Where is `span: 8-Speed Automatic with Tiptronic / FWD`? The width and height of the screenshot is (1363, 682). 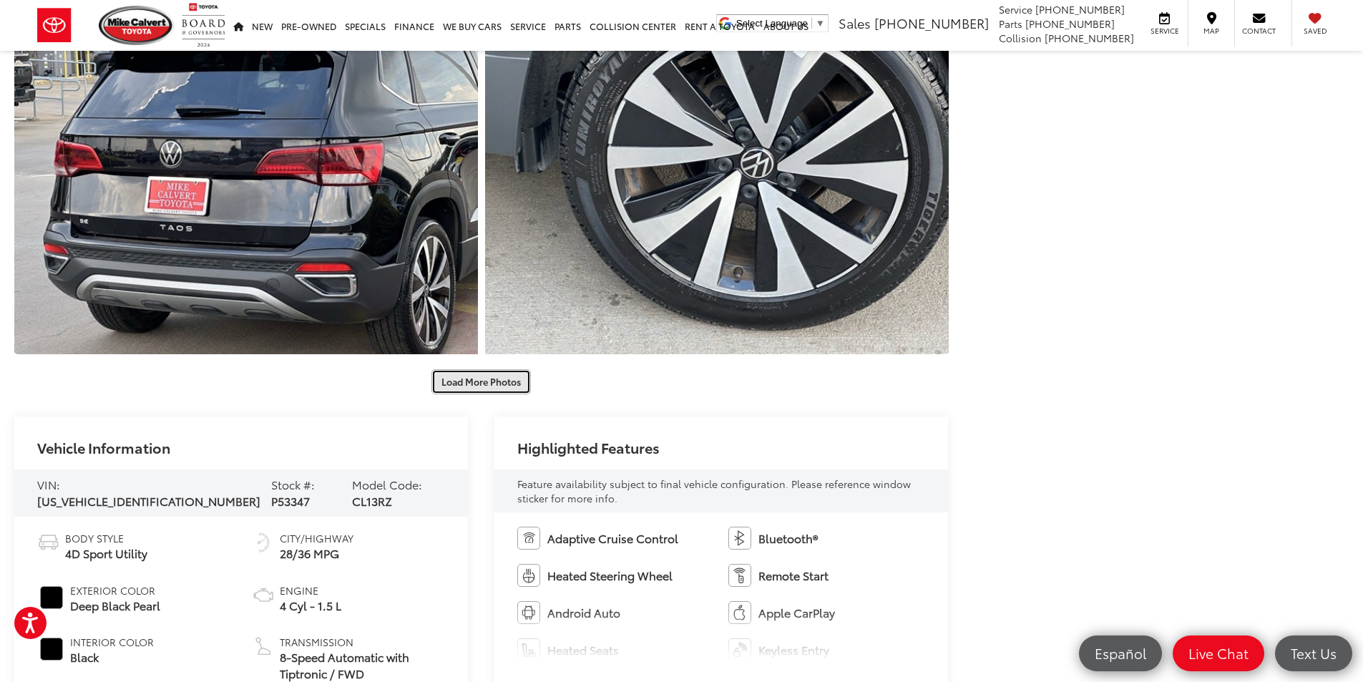
span: 8-Speed Automatic with Tiptronic / FWD is located at coordinates (362, 665).